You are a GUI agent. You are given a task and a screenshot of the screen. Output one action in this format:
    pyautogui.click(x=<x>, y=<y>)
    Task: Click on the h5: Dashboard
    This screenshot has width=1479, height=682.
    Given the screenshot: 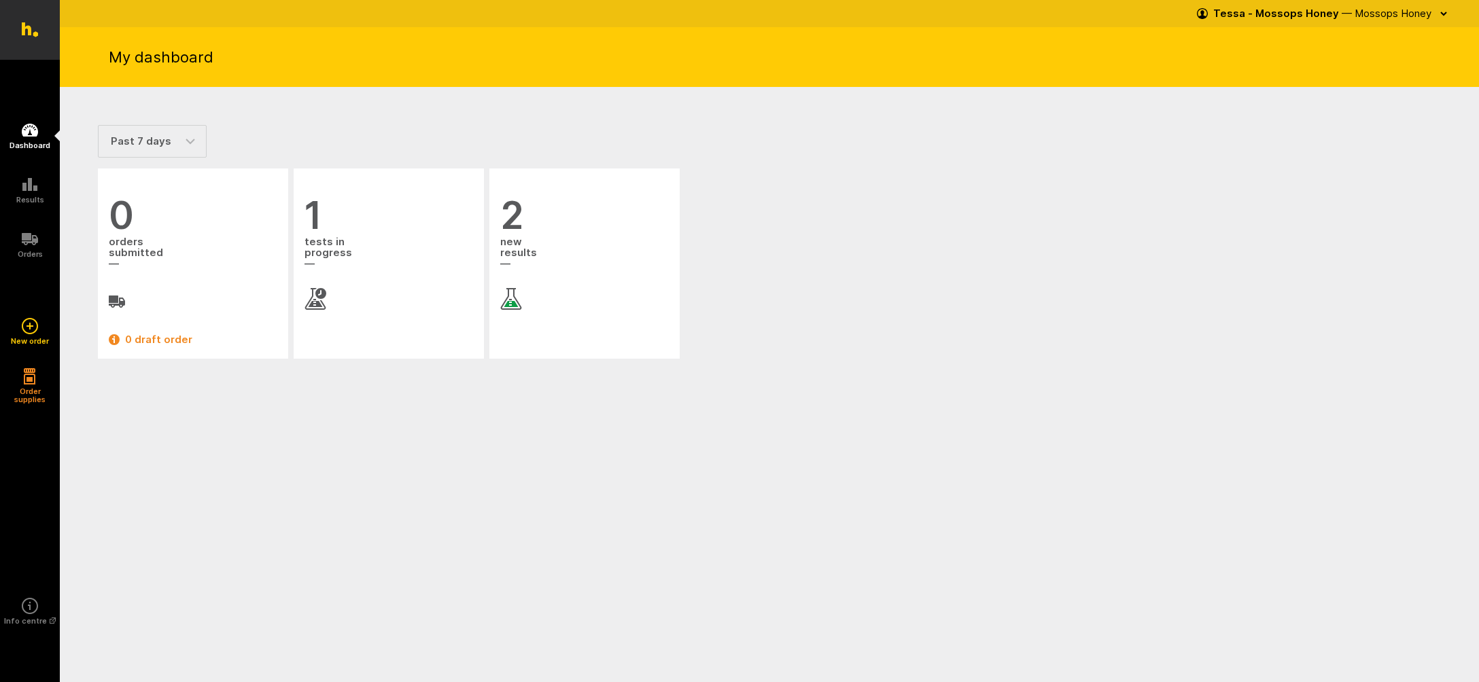 What is the action you would take?
    pyautogui.click(x=30, y=145)
    